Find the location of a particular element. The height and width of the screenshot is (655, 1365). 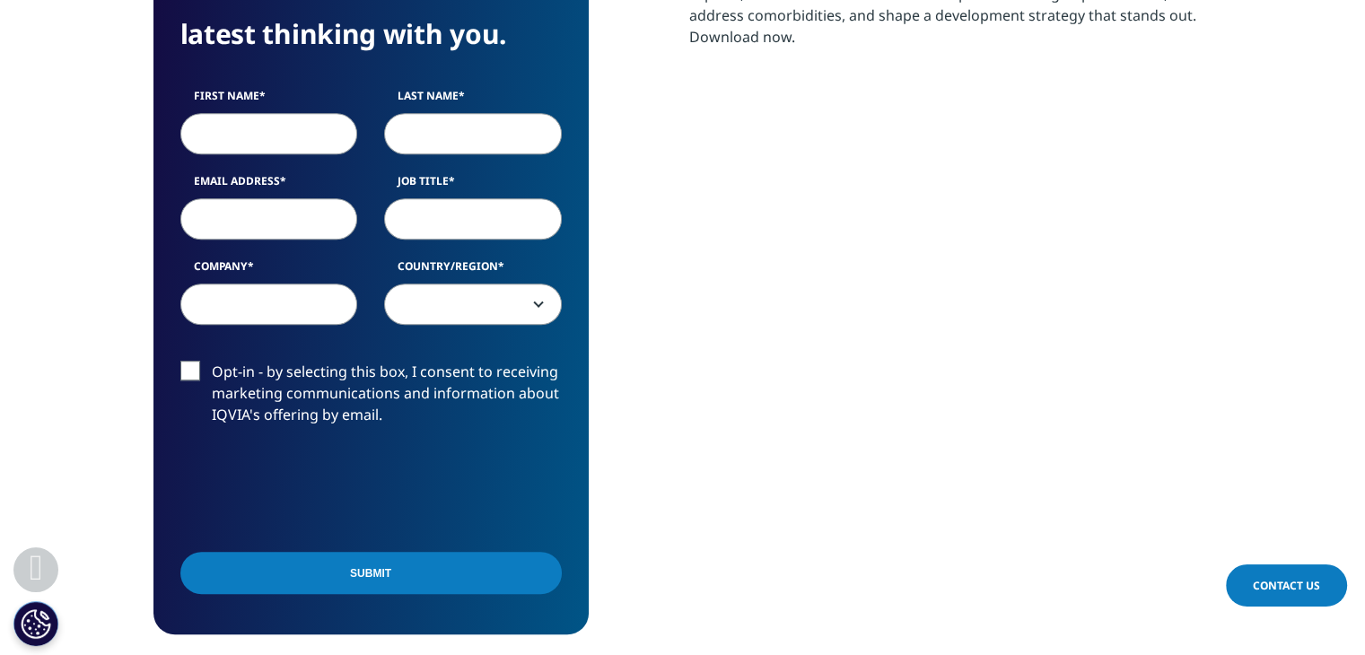

button: Cookies Settings is located at coordinates (36, 624).